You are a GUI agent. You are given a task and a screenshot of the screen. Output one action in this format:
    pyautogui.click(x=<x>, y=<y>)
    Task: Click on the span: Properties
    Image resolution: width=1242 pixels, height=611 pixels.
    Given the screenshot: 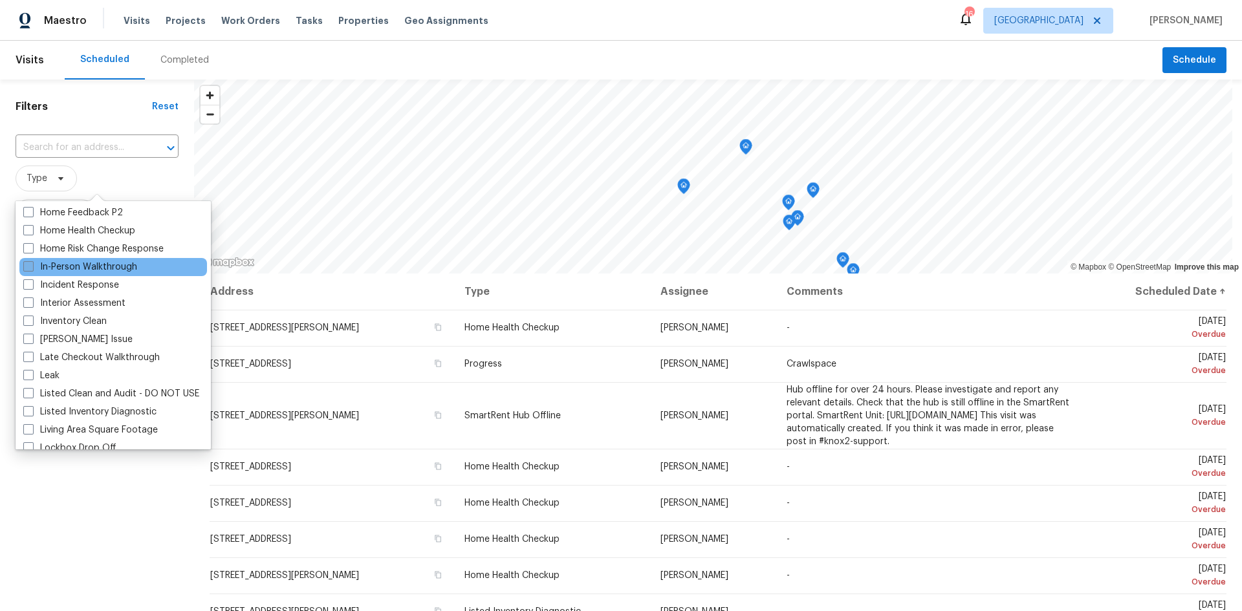 What is the action you would take?
    pyautogui.click(x=363, y=21)
    